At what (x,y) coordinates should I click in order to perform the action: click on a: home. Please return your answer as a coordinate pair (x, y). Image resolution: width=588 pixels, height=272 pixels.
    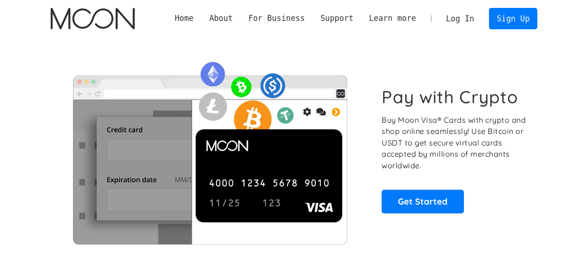
    Looking at the image, I should click on (93, 19).